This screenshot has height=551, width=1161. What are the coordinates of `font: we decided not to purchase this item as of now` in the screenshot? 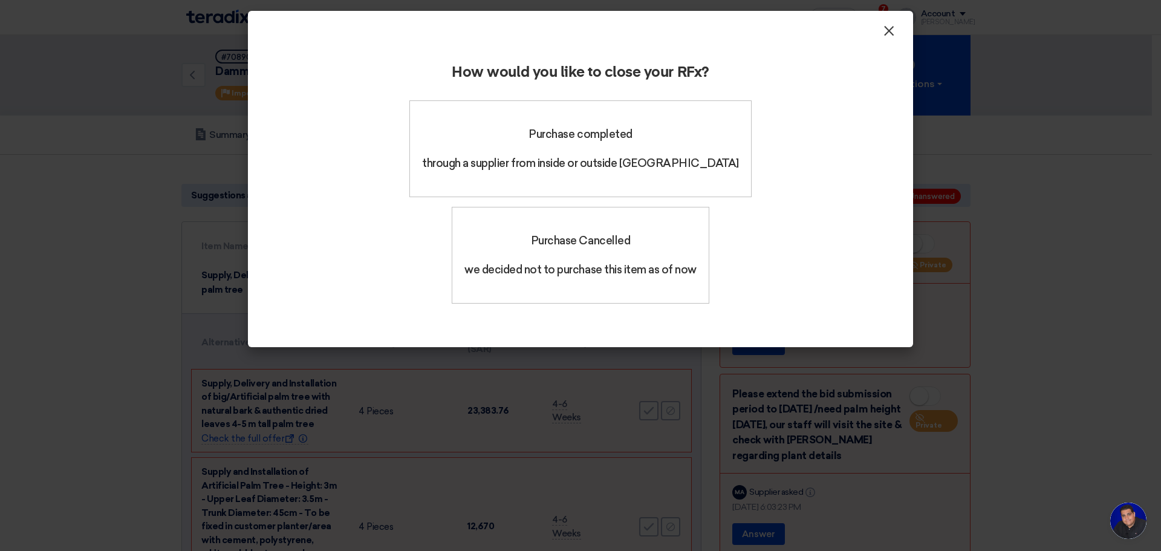 It's located at (580, 270).